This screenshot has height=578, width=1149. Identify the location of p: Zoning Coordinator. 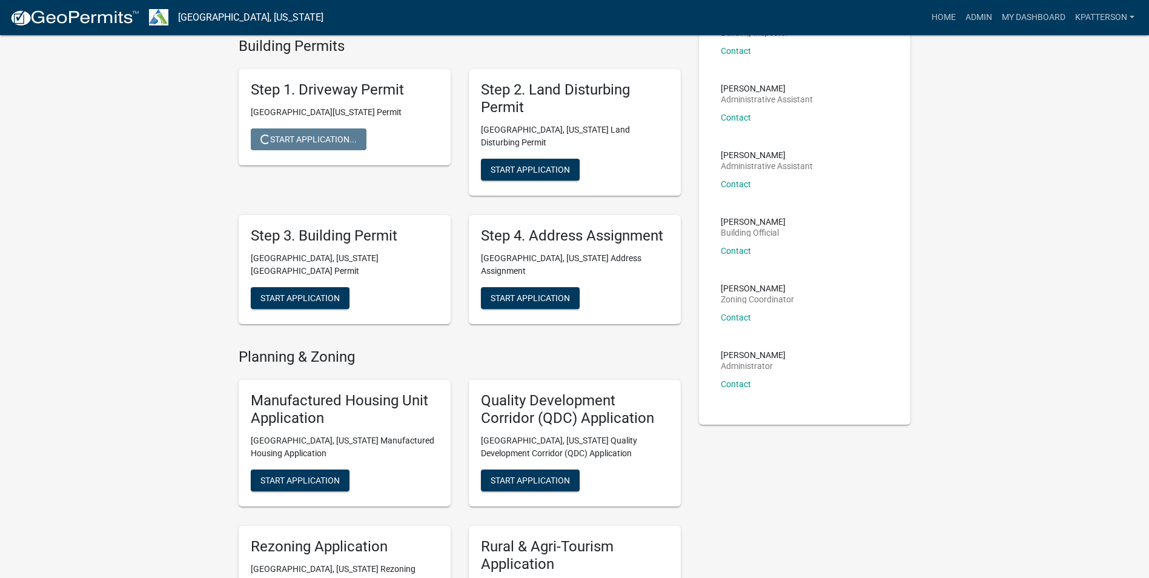
(757, 299).